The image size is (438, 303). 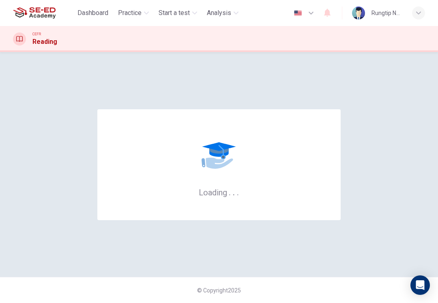 I want to click on span: Analysis, so click(x=219, y=13).